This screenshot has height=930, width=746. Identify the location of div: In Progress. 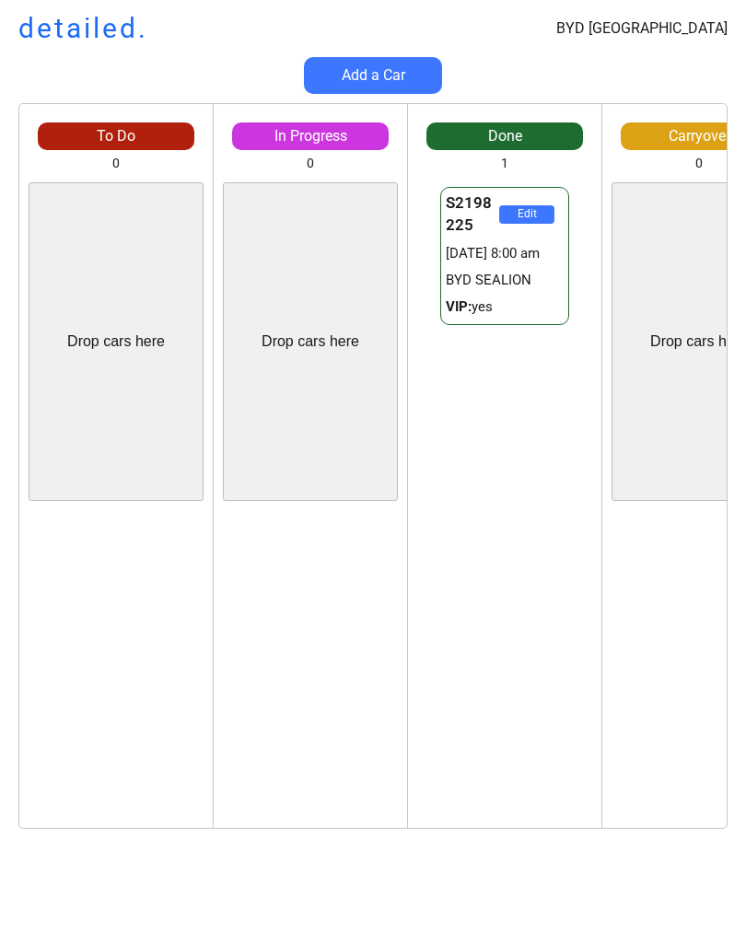
(310, 136).